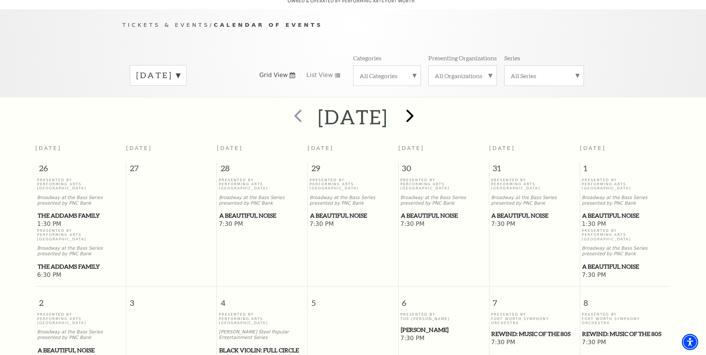 This screenshot has height=355, width=706. I want to click on span: 3, so click(171, 299).